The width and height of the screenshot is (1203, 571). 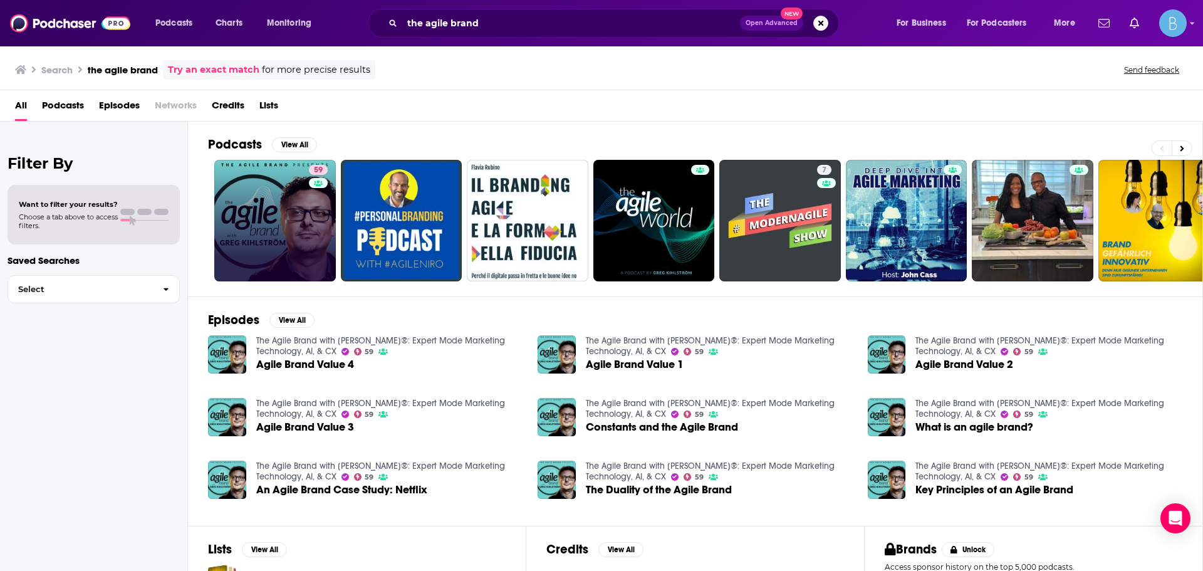 What do you see at coordinates (342, 490) in the screenshot?
I see `span: An Agile Brand Case Study: Netflix` at bounding box center [342, 490].